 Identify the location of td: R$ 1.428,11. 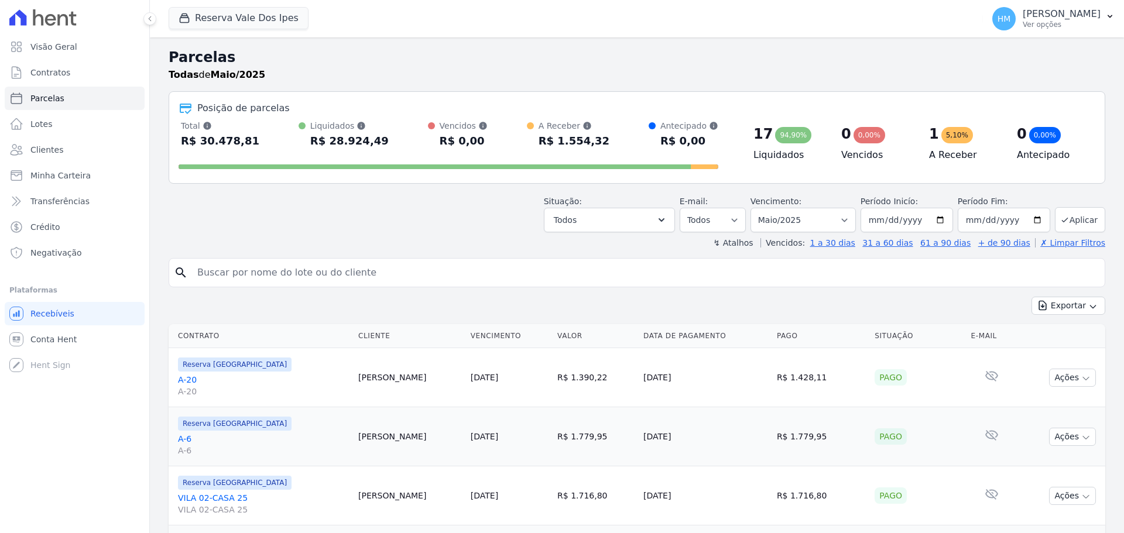
(821, 378).